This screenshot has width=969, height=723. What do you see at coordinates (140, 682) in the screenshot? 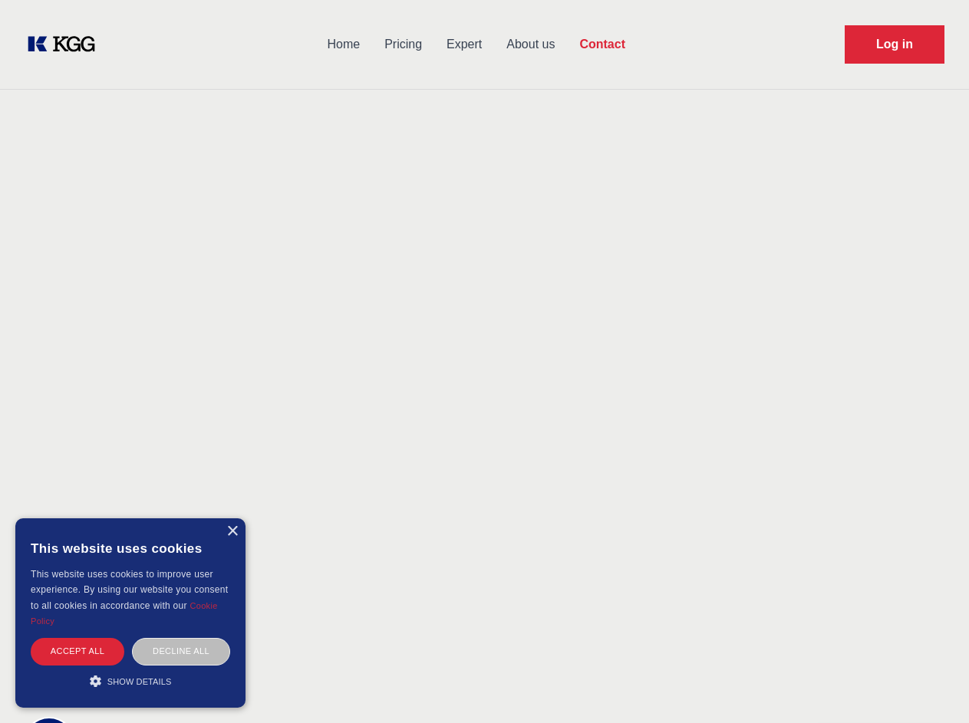
I see `span: Show details` at bounding box center [140, 682].